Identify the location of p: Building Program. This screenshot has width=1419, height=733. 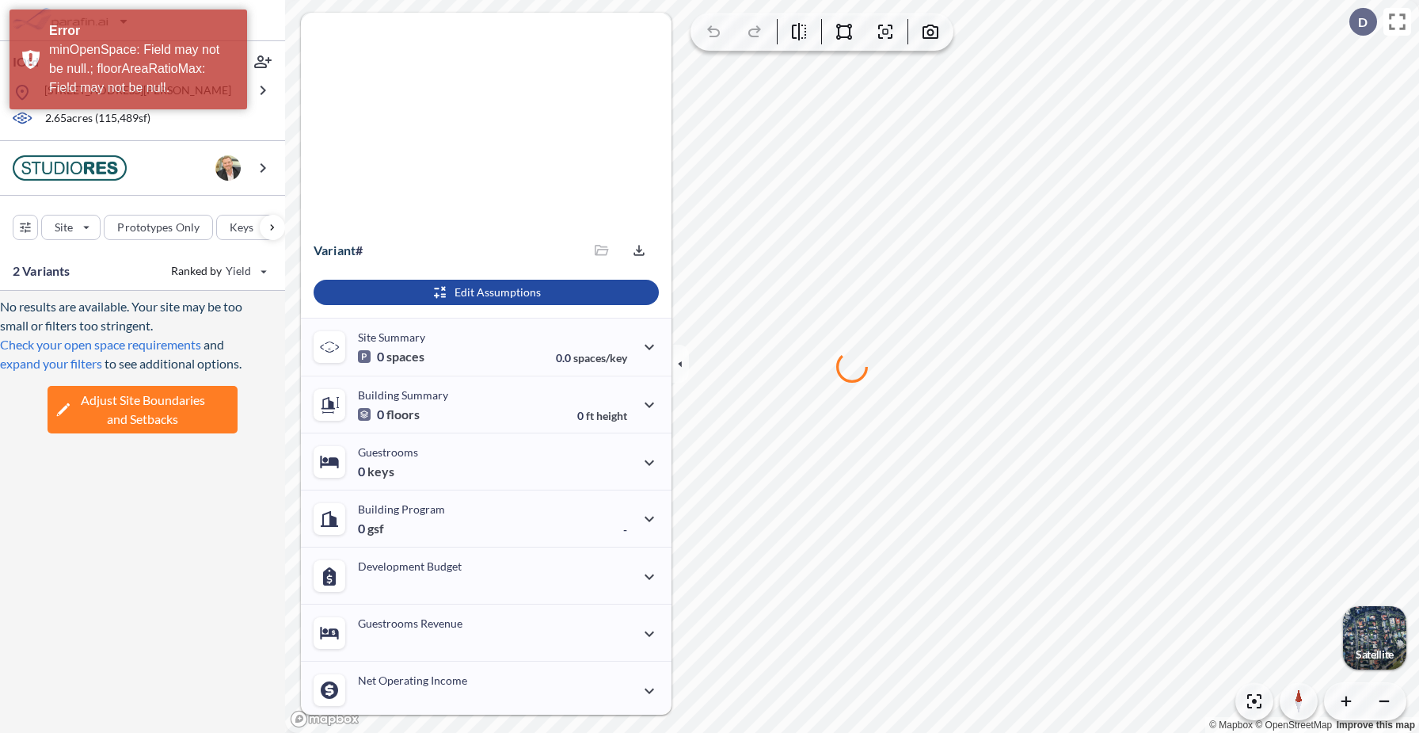
(402, 509).